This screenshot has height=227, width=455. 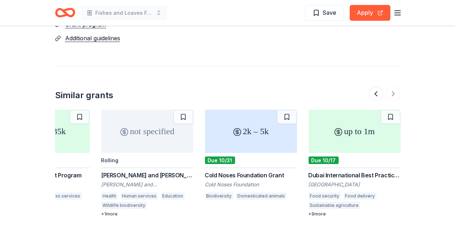 What do you see at coordinates (251, 185) in the screenshot?
I see `div: Cold Noses Foundation` at bounding box center [251, 185].